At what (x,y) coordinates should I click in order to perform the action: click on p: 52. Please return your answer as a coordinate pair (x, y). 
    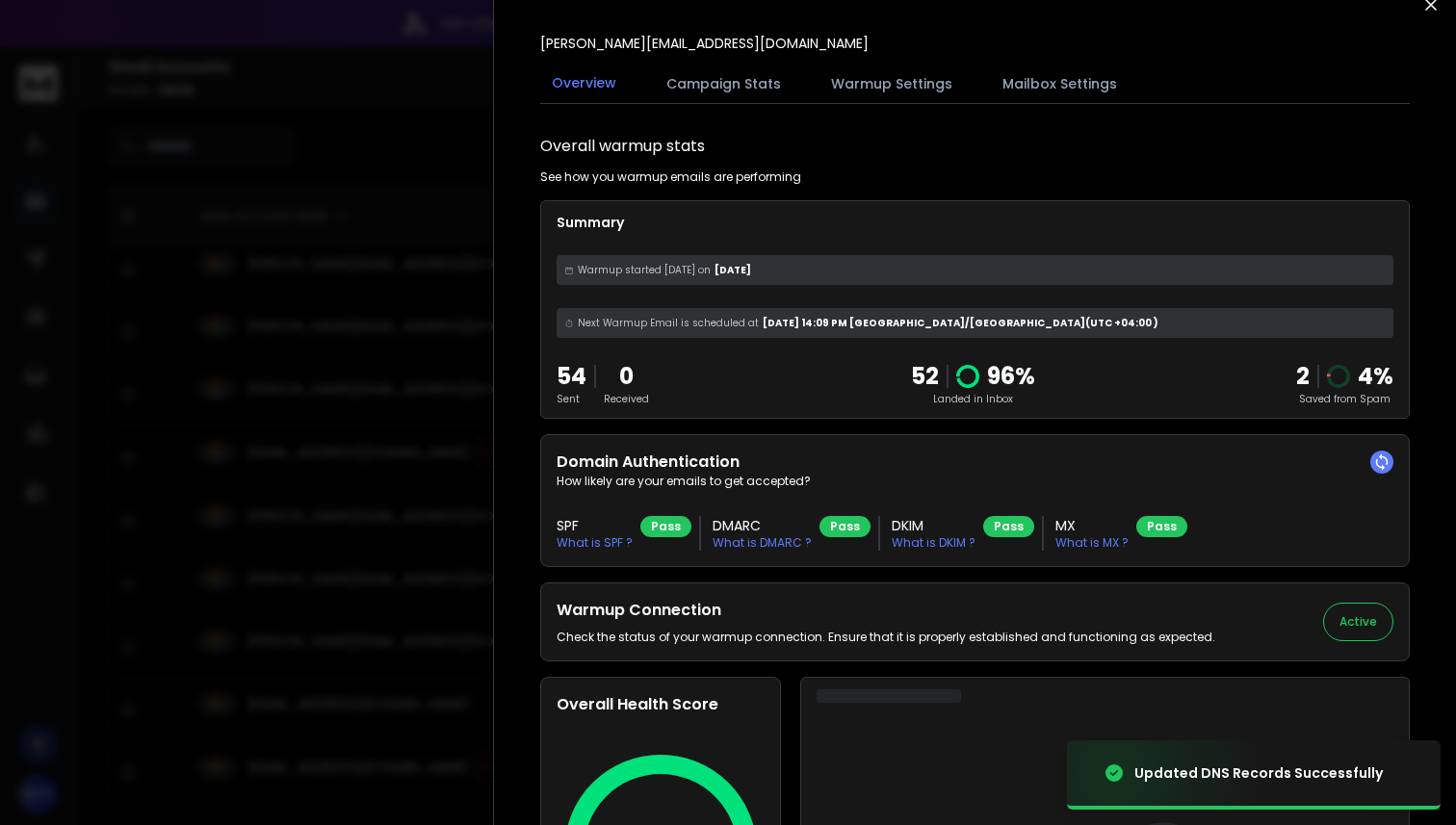
    Looking at the image, I should click on (925, 376).